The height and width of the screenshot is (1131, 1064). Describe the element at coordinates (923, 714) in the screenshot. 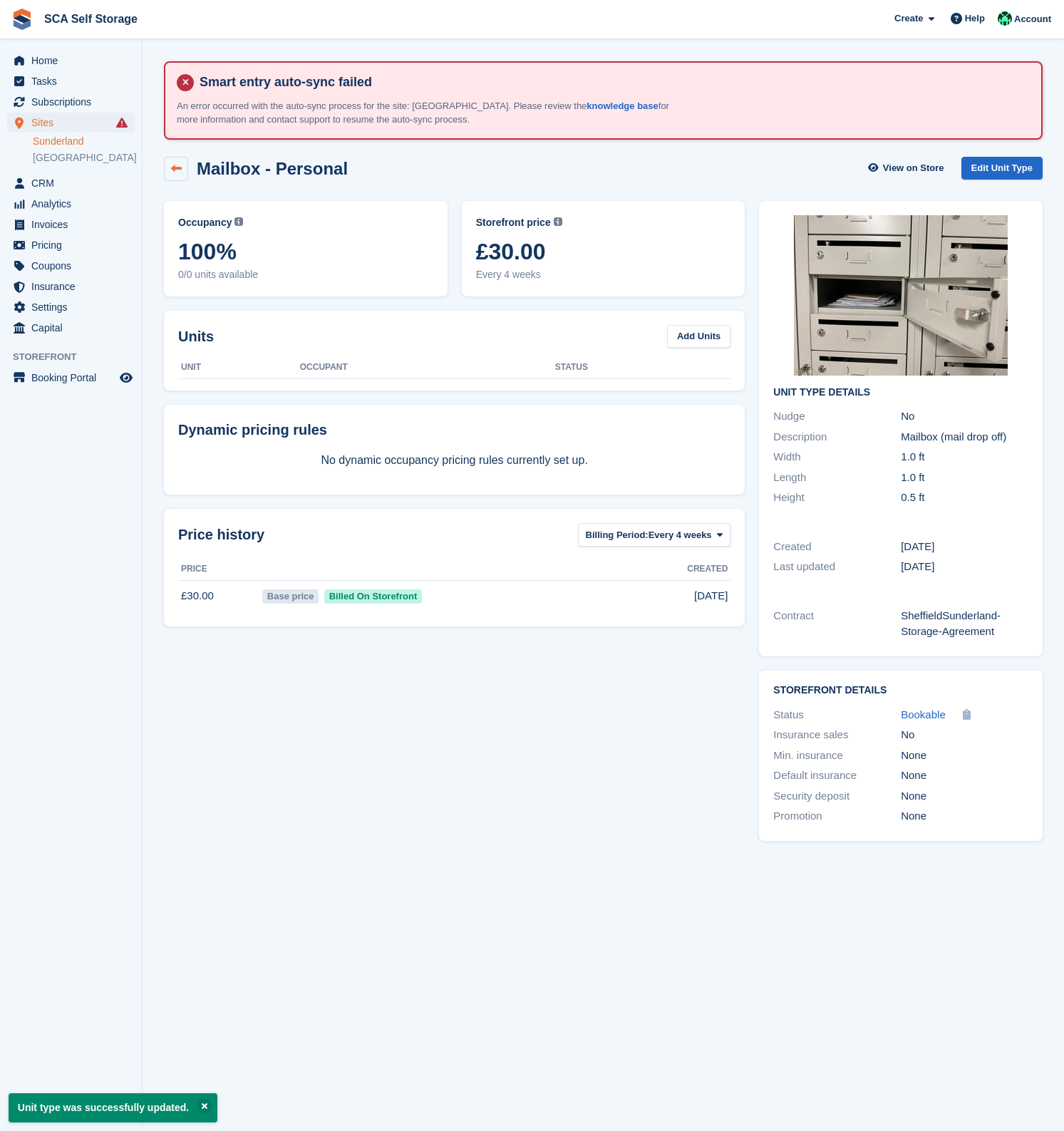

I see `span: Bookable` at that location.